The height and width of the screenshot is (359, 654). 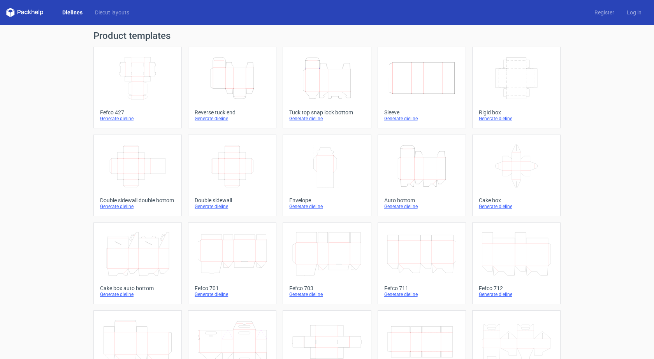 I want to click on a: Auto bottomGenerate dieline, so click(x=421, y=175).